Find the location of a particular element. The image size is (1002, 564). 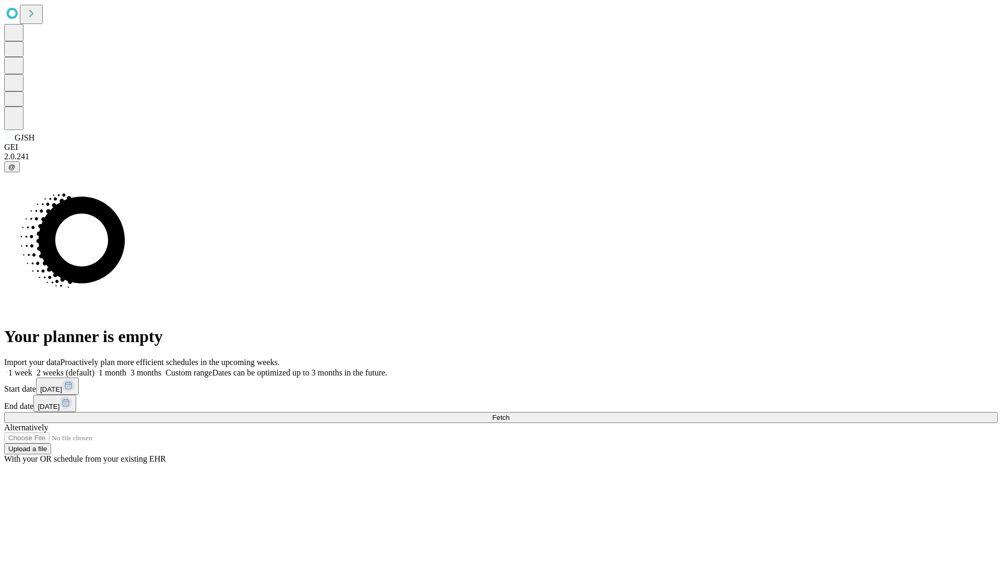

span: With your OR schedule from your existing EHR is located at coordinates (85, 458).